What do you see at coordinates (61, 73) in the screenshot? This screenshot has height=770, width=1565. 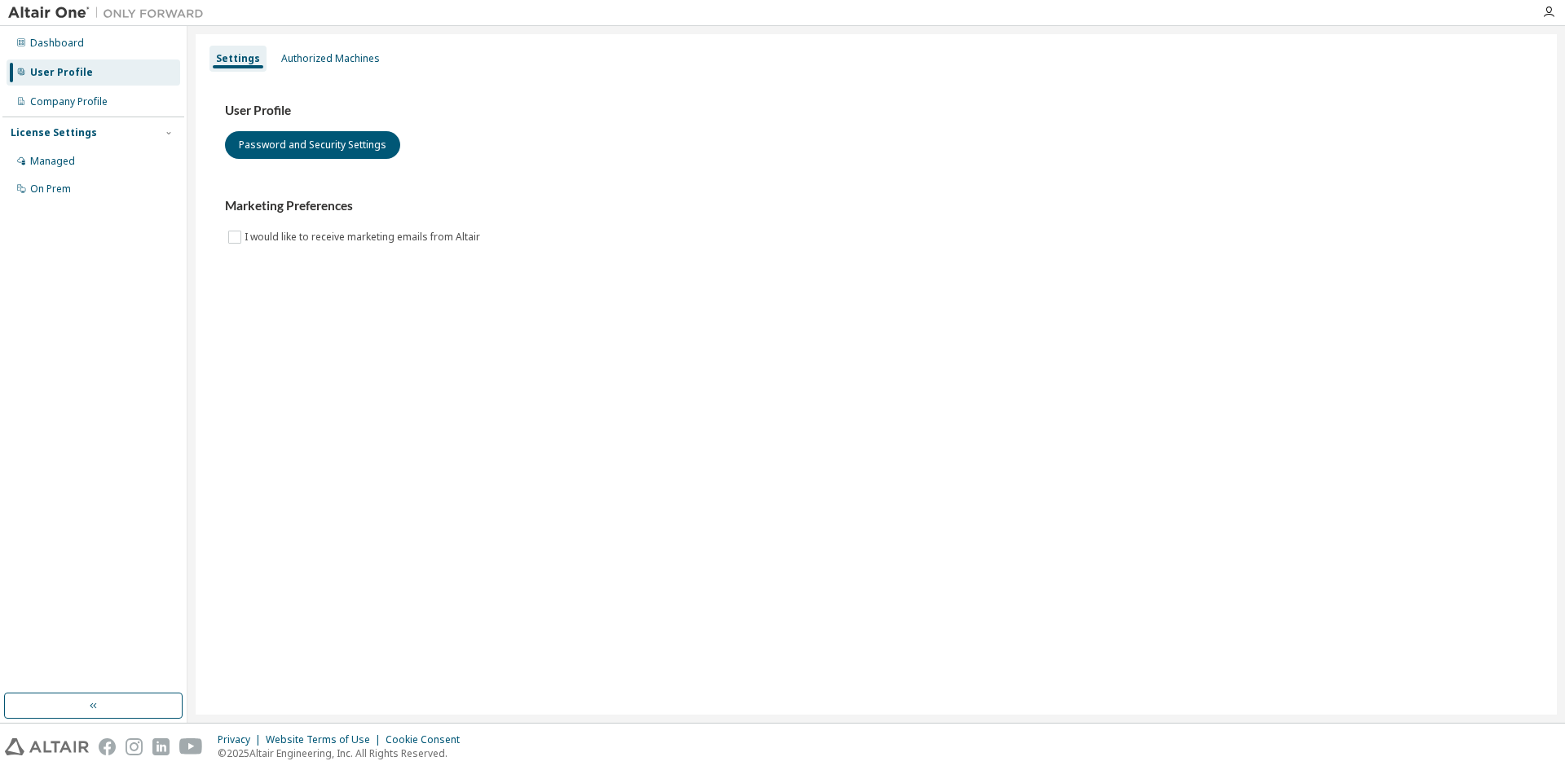 I see `div: User Profile` at bounding box center [61, 73].